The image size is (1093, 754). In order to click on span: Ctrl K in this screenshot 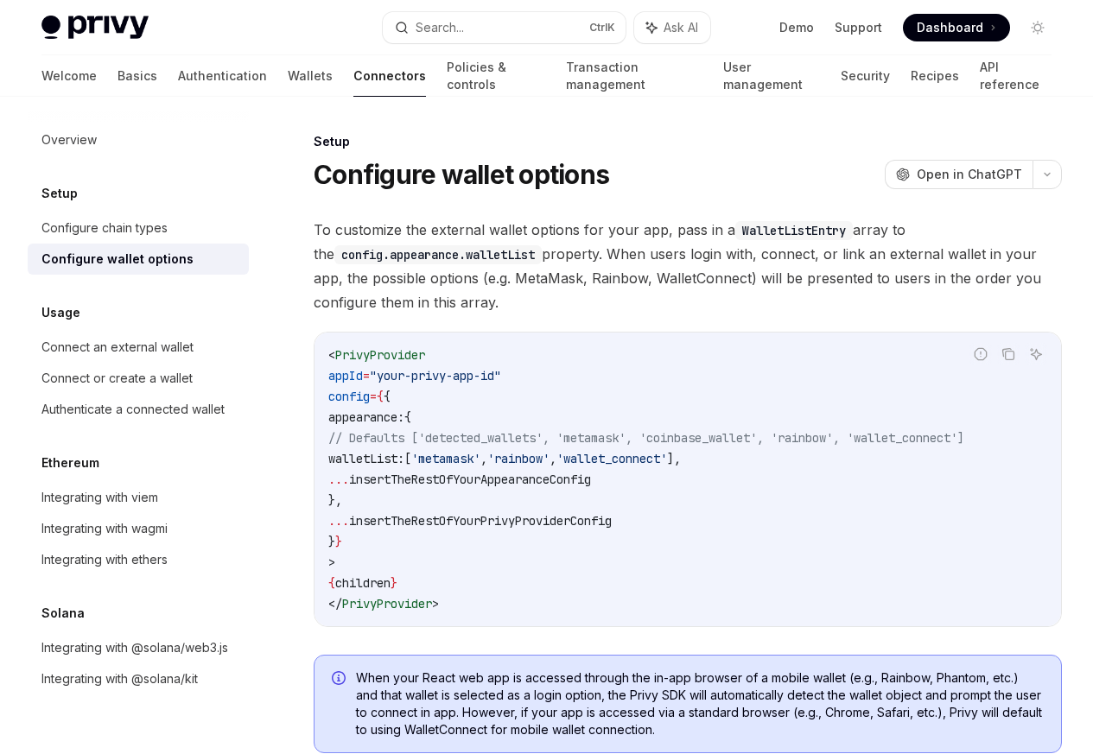, I will do `click(602, 28)`.